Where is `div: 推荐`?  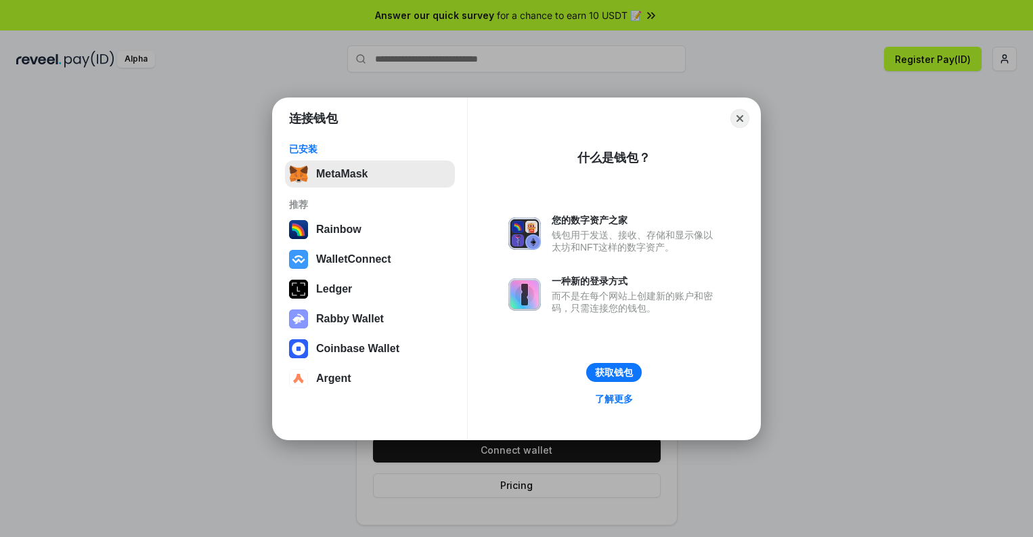
div: 推荐 is located at coordinates (369, 204).